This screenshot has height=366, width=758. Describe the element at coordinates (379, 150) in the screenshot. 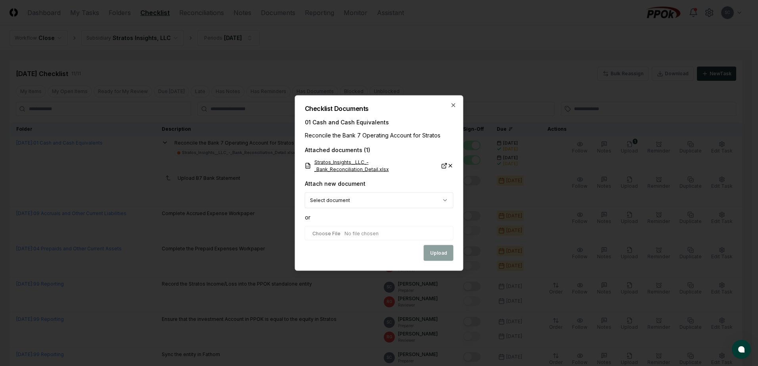

I see `div: Attached documents ( 1 )` at that location.